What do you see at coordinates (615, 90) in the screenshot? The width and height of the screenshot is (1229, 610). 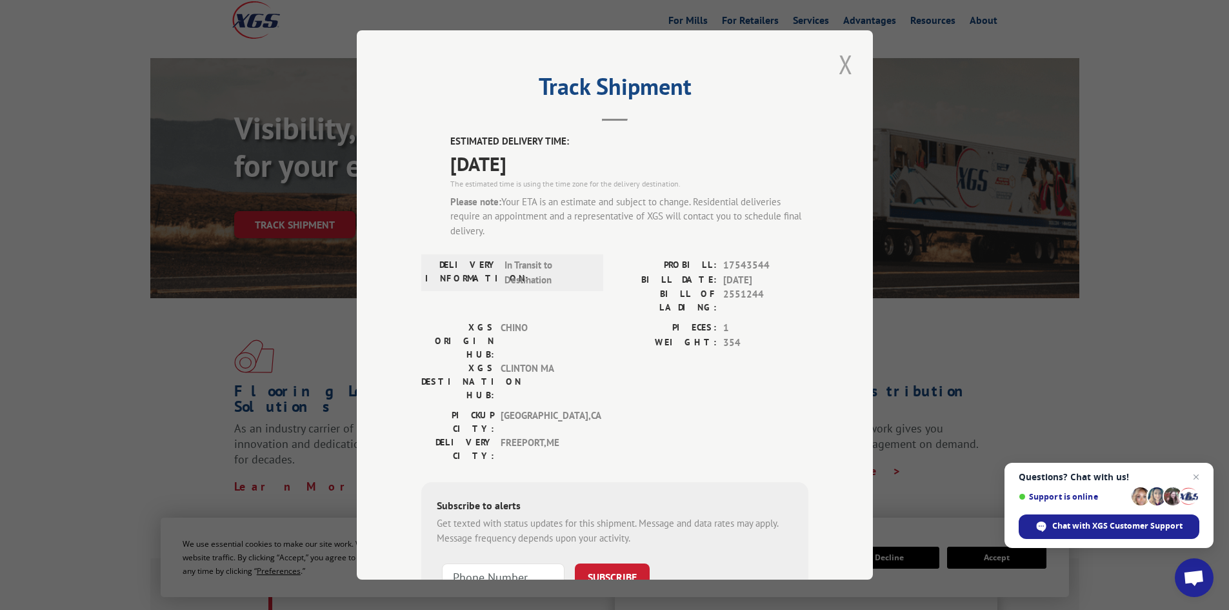 I see `h2: Track Shipment` at bounding box center [615, 90].